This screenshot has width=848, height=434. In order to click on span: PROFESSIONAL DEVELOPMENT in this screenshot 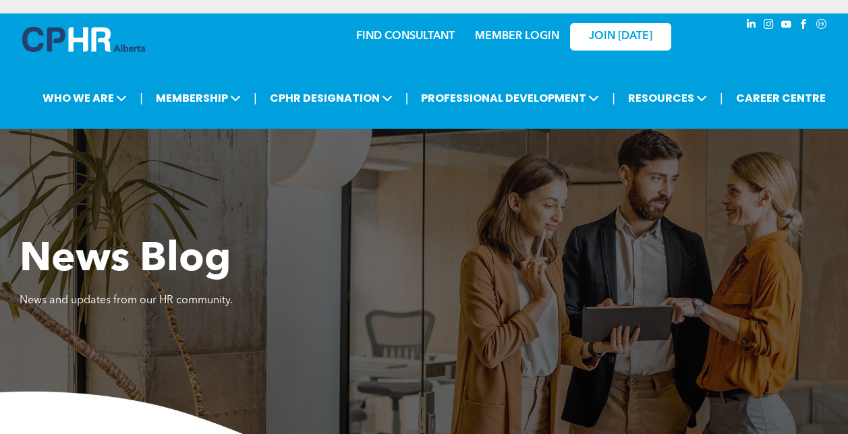, I will do `click(510, 98)`.